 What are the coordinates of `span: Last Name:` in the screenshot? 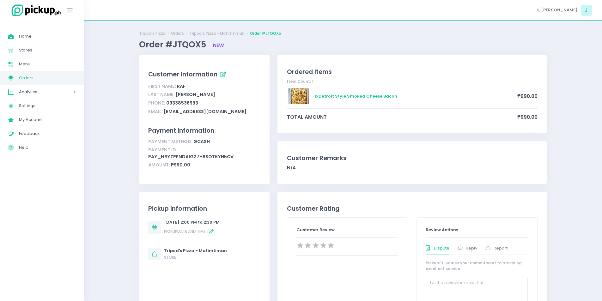 It's located at (162, 95).